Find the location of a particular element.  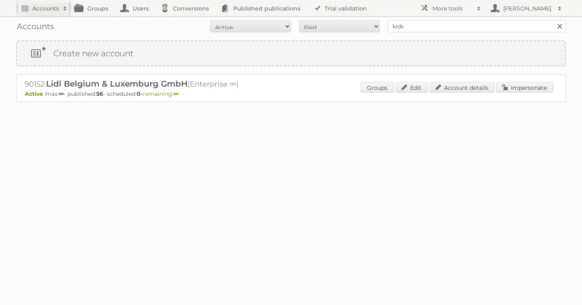

span: Lidl Belgium & Luxemburg GmbH is located at coordinates (117, 84).